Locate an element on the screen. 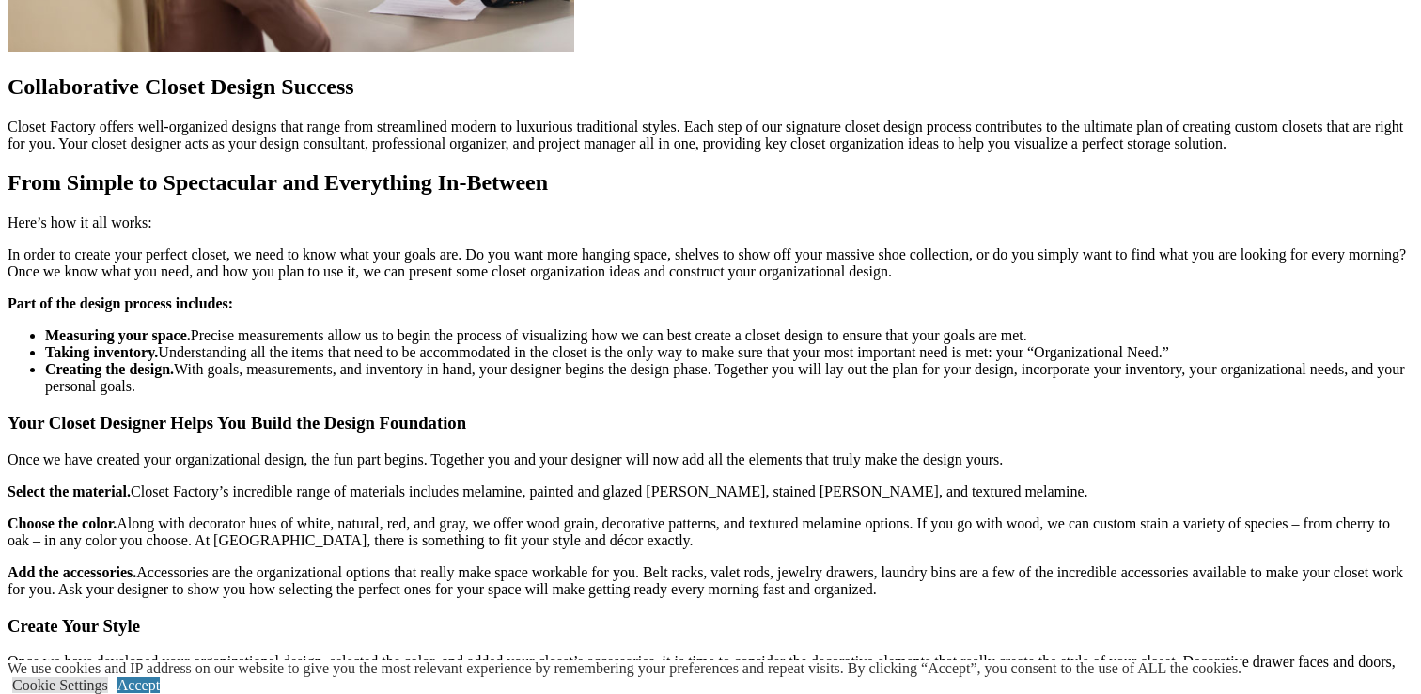 The height and width of the screenshot is (694, 1421). p: Here’s how it all works: is located at coordinates (711, 223).